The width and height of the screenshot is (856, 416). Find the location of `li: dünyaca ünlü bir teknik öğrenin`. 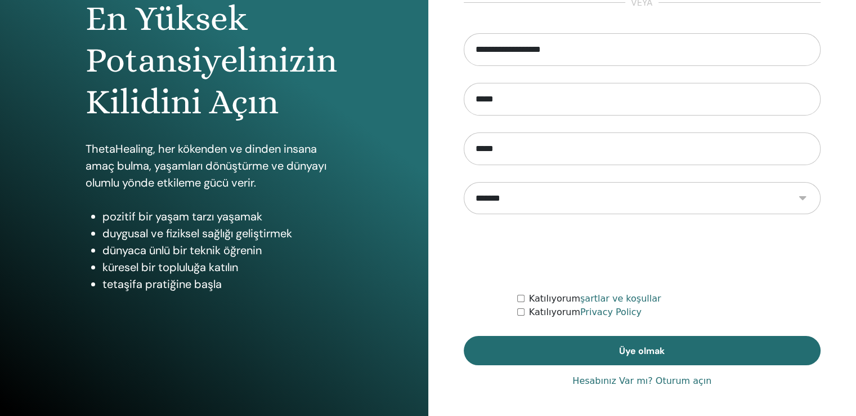

li: dünyaca ünlü bir teknik öğrenin is located at coordinates (222, 250).